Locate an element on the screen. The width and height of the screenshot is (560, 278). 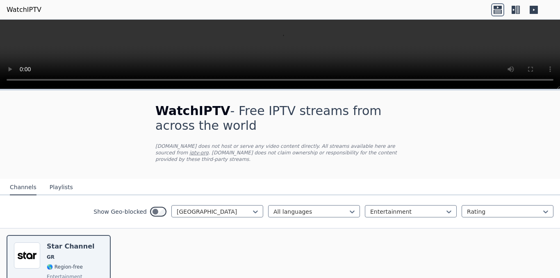
h1: - Free IPTV streams from across the world is located at coordinates (280, 118).